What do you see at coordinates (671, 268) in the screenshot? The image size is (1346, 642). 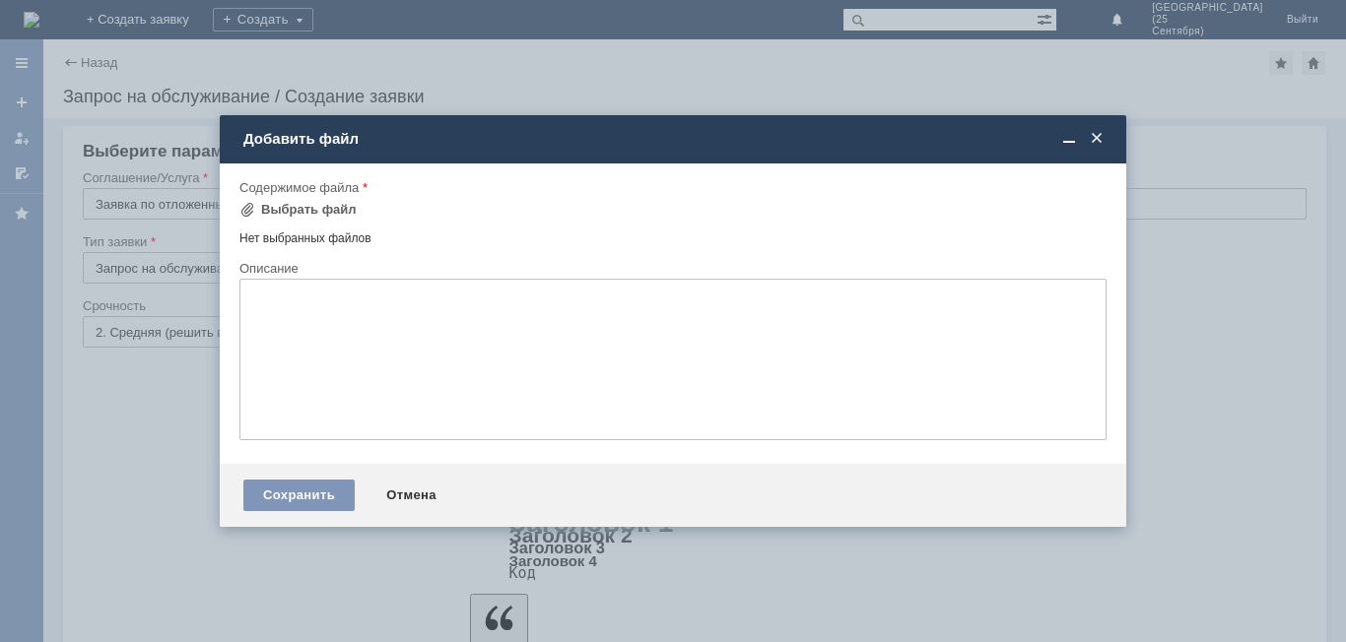 I see `div: Описание` at bounding box center [671, 268].